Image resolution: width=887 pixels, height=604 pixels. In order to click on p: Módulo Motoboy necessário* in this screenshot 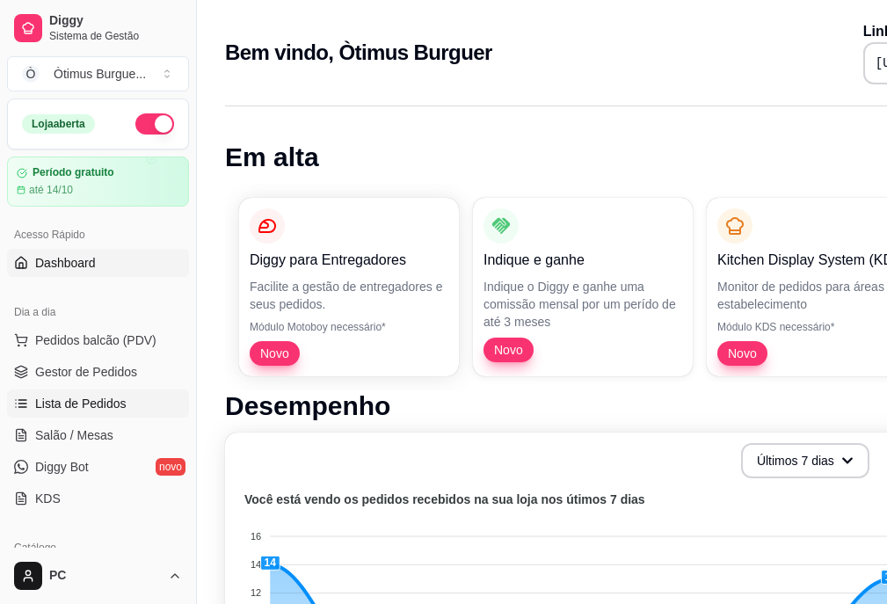, I will do `click(349, 327)`.